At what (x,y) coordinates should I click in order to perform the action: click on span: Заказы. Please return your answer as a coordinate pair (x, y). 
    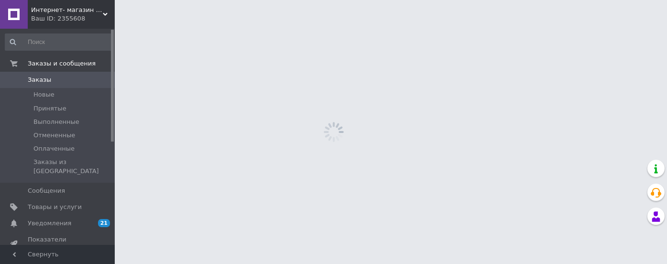
    Looking at the image, I should click on (39, 80).